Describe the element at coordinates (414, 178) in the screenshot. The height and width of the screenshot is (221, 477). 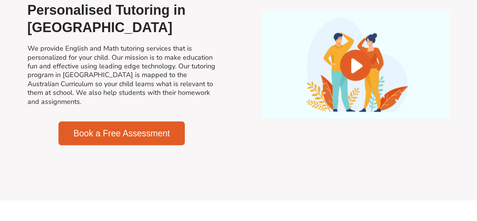
I see `div: Chat Widget` at that location.